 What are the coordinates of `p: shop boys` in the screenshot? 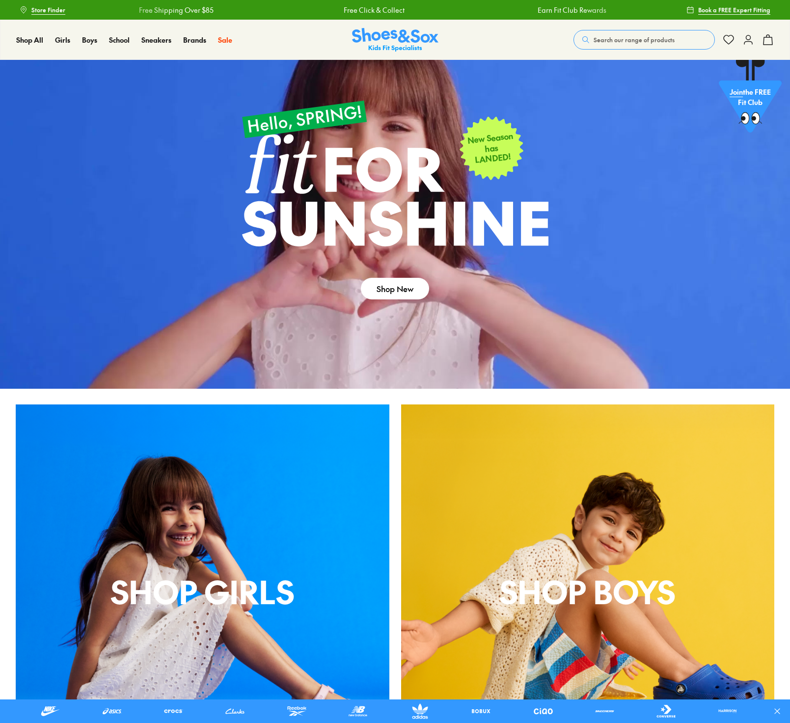 It's located at (587, 591).